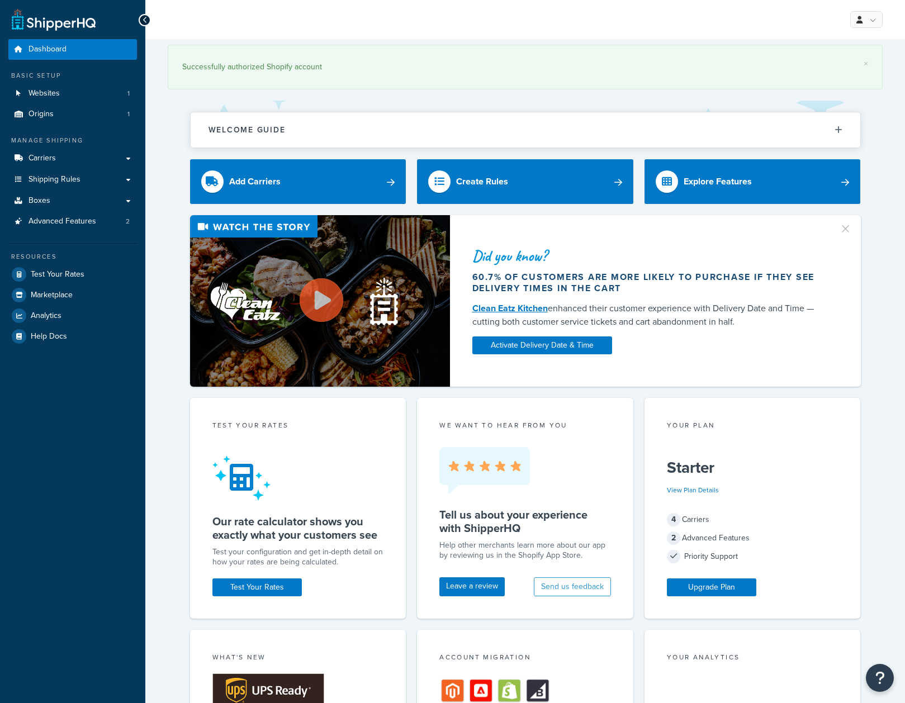 The width and height of the screenshot is (905, 703). I want to click on div: Resources, so click(73, 257).